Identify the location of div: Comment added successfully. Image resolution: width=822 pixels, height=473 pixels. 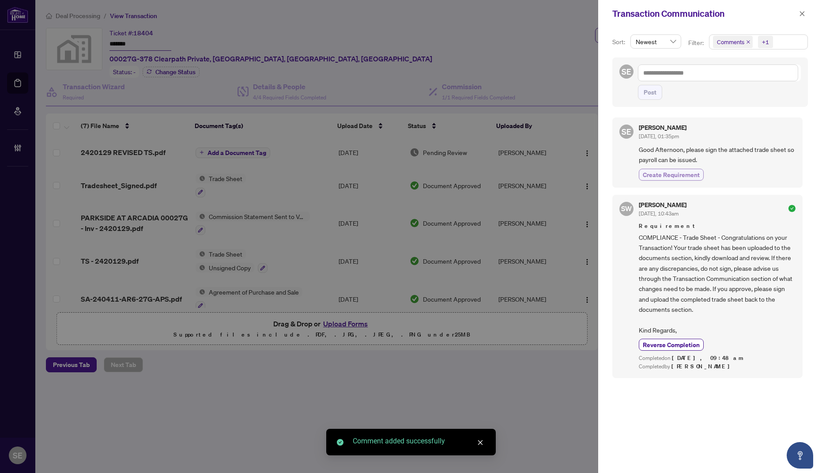
(419, 441).